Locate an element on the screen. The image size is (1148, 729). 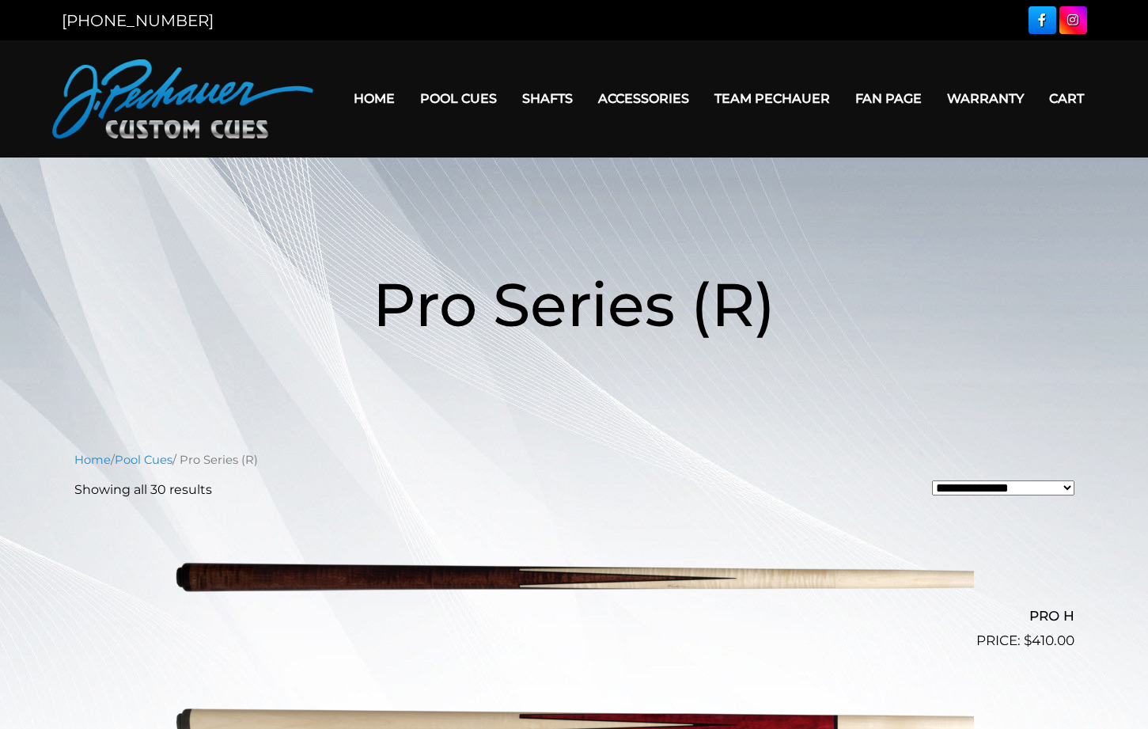
p: Showing all 30 results is located at coordinates (143, 490).